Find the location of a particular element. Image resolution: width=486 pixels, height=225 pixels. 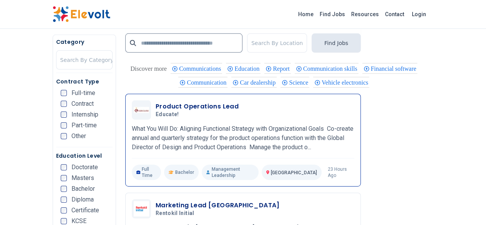

input: Doctorate is located at coordinates (64, 167).